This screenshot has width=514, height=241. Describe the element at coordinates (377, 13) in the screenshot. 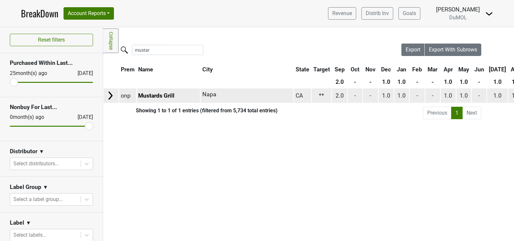

I see `a: Distrib Inv` at that location.